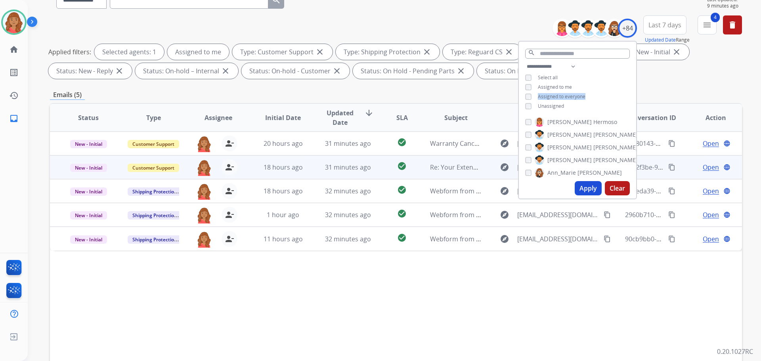  I want to click on mat-icon: inbox, so click(14, 119).